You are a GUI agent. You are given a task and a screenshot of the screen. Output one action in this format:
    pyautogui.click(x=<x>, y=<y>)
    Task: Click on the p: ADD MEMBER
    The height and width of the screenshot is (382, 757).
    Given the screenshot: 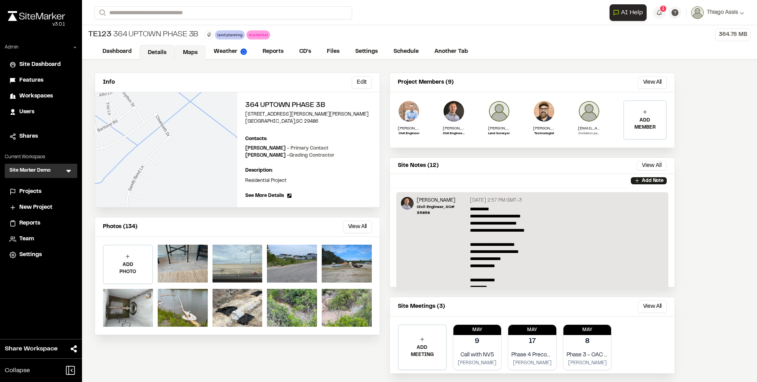 What is the action you would take?
    pyautogui.click(x=645, y=124)
    